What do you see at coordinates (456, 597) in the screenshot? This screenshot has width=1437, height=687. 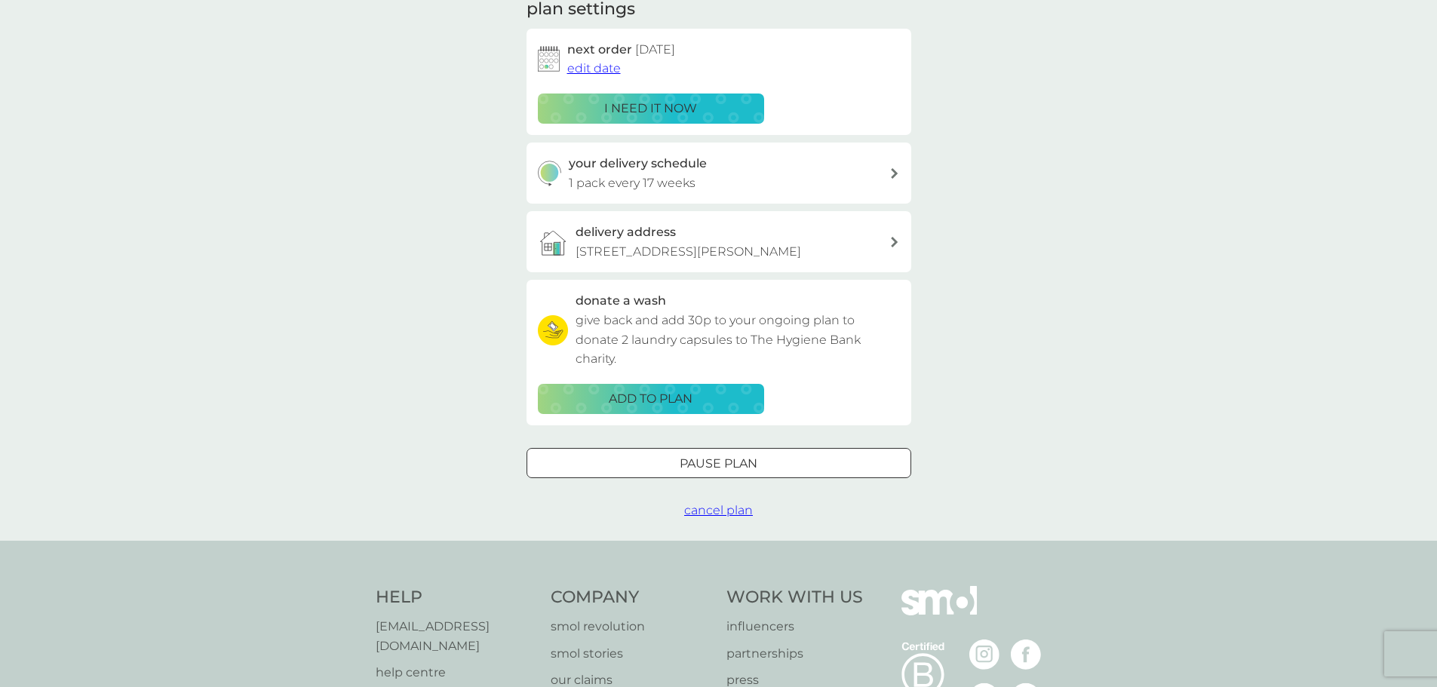 I see `h4: Help` at bounding box center [456, 597].